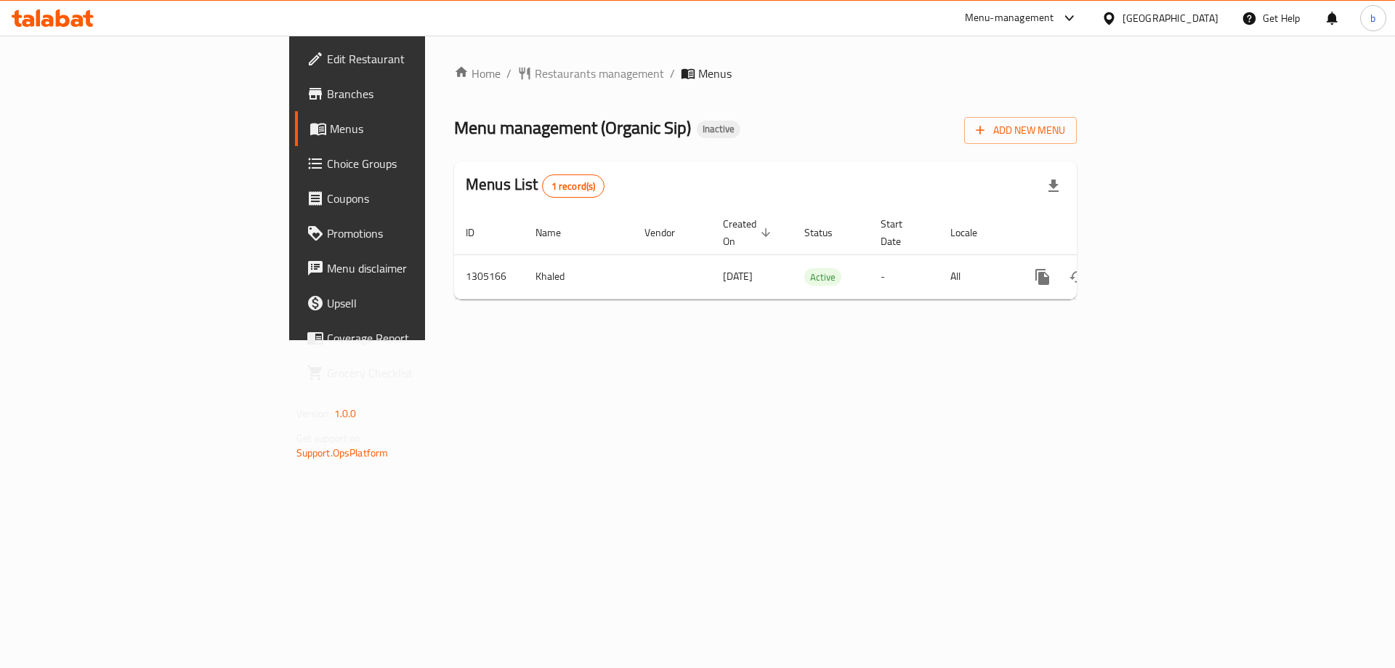  Describe the element at coordinates (1077, 277) in the screenshot. I see `button: Change Status` at that location.